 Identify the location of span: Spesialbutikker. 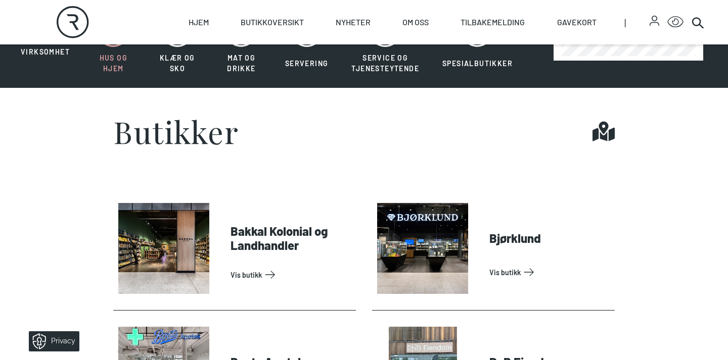
(477, 63).